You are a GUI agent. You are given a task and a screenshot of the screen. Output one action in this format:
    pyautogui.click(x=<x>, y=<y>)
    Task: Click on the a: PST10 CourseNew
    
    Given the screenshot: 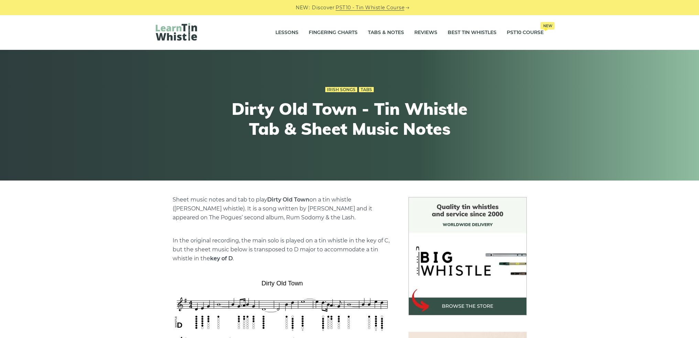 What is the action you would take?
    pyautogui.click(x=525, y=33)
    